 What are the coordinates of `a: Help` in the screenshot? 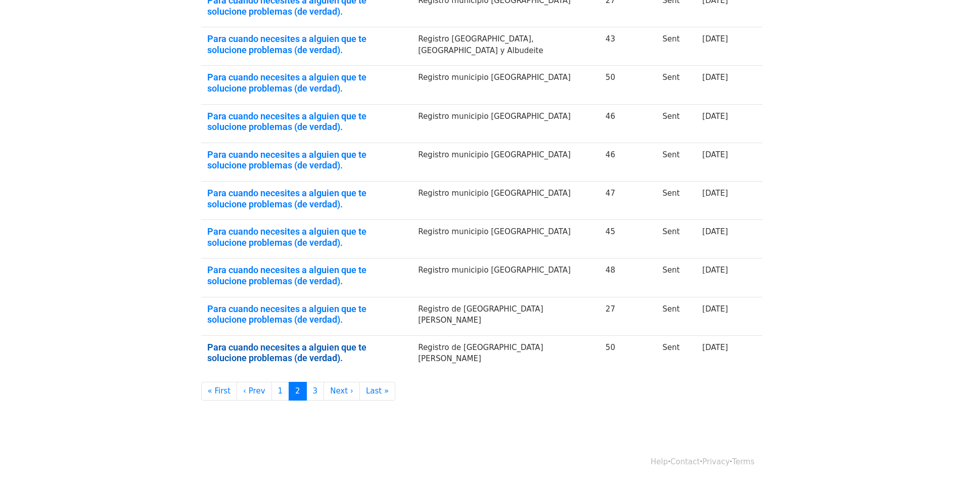 It's located at (659, 461).